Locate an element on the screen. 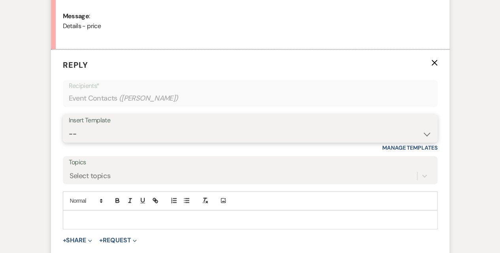 This screenshot has width=500, height=253. div: Event Contacts is located at coordinates (250, 98).